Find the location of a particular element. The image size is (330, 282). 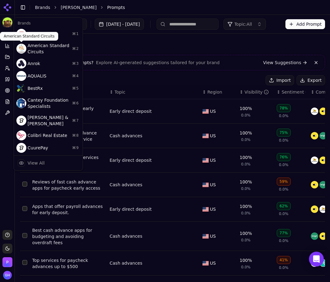

img: Colibri Real Estate is located at coordinates (21, 135).